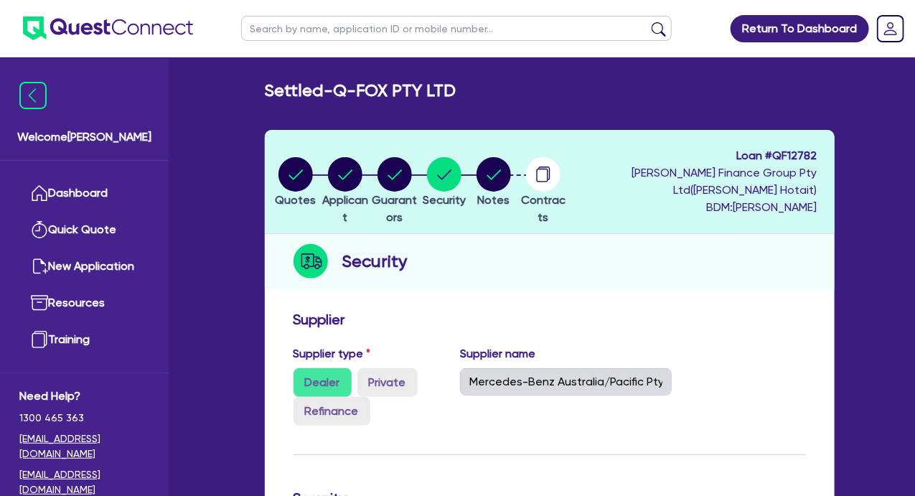  I want to click on span: Loan # QF12782, so click(694, 156).